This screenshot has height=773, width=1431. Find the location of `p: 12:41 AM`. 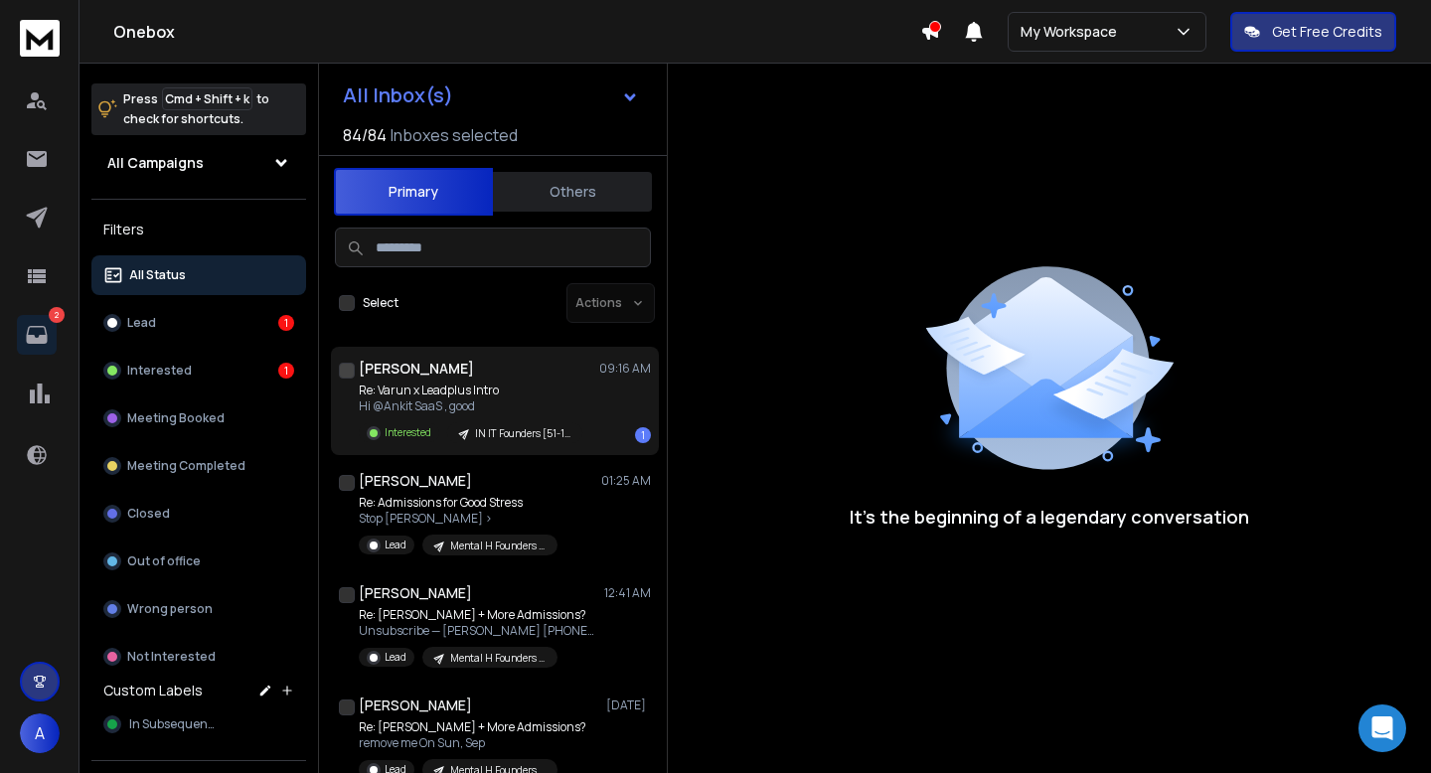

p: 12:41 AM is located at coordinates (627, 593).